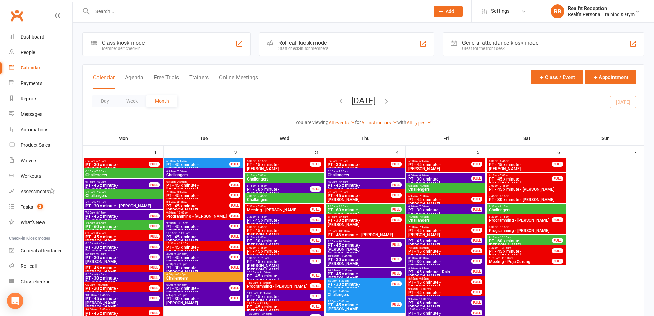 The width and height of the screenshot is (654, 316). What do you see at coordinates (31, 83) in the screenshot?
I see `div: Payments` at bounding box center [31, 83].